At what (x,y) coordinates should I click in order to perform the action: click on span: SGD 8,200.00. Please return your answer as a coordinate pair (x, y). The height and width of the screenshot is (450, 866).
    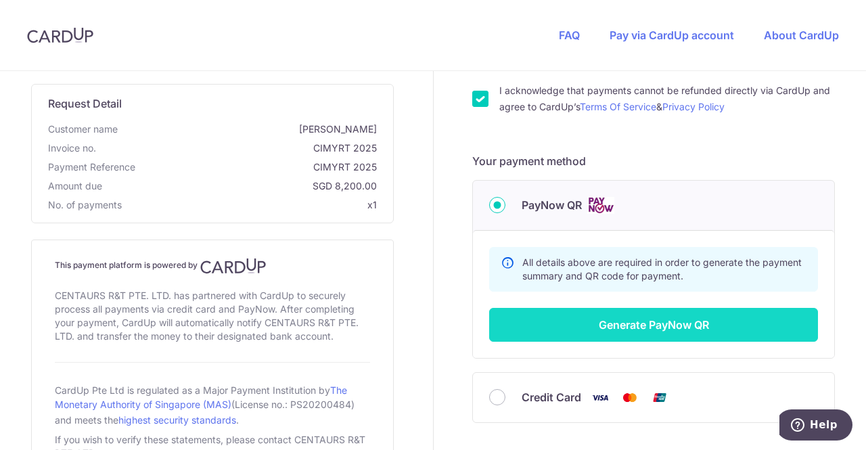
    Looking at the image, I should click on (242, 186).